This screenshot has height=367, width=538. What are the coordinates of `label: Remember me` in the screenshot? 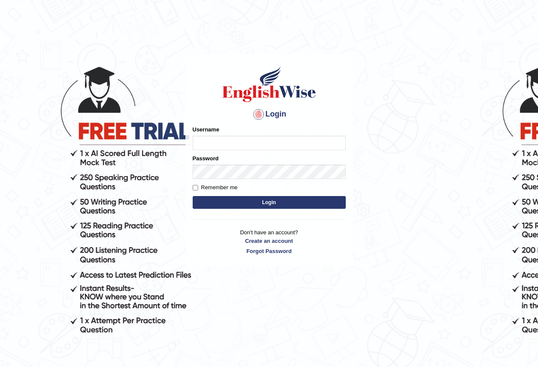 It's located at (215, 188).